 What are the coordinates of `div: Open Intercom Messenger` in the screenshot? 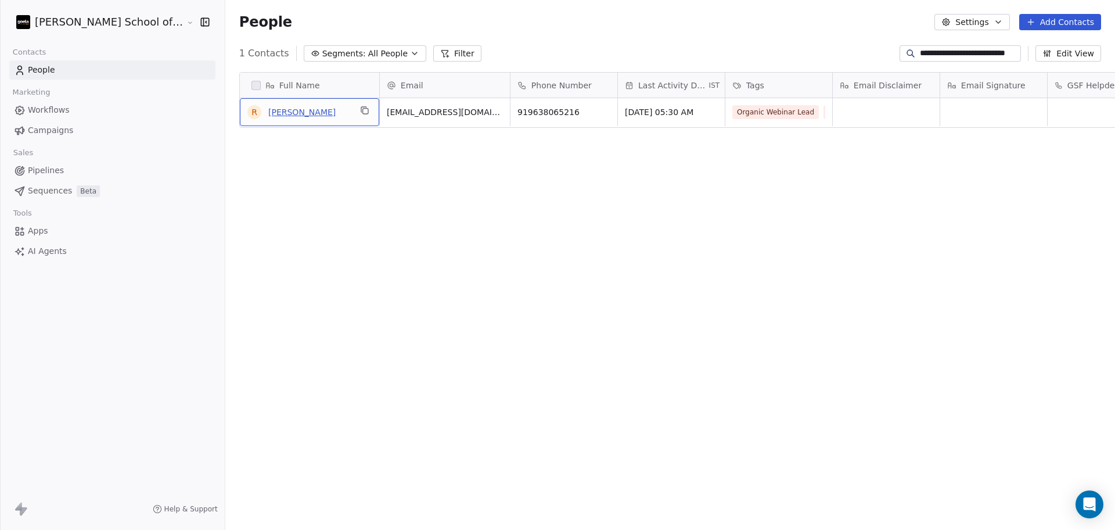 It's located at (1090, 504).